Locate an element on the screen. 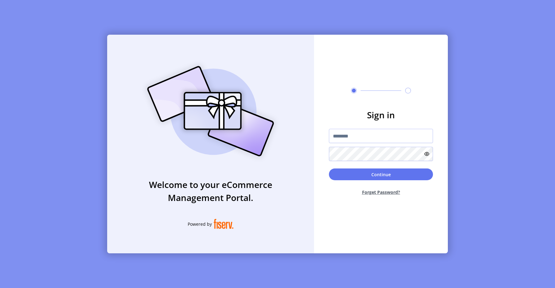 This screenshot has height=288, width=555. h3: Sign in is located at coordinates (381, 115).